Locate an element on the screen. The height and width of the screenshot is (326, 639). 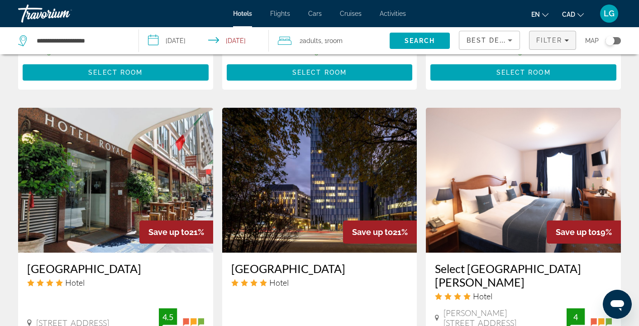
span: Cruises is located at coordinates (351, 14).